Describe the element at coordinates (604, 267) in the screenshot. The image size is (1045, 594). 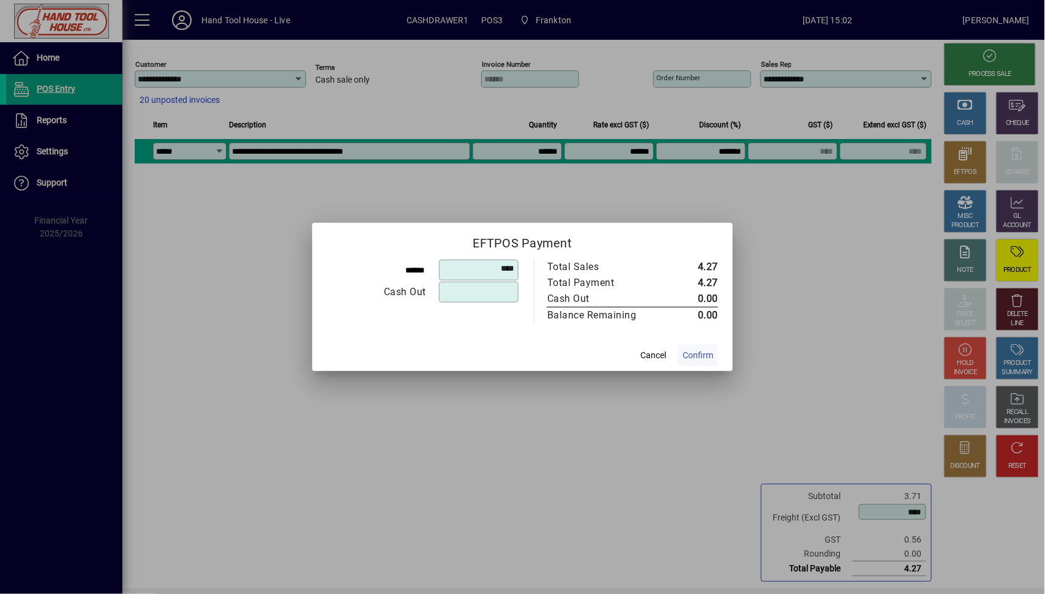
I see `td: Total Sales` at that location.